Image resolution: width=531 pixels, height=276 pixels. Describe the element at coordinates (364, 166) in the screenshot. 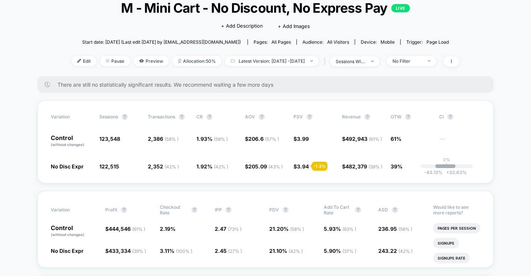

I see `span: 482,379` at that location.